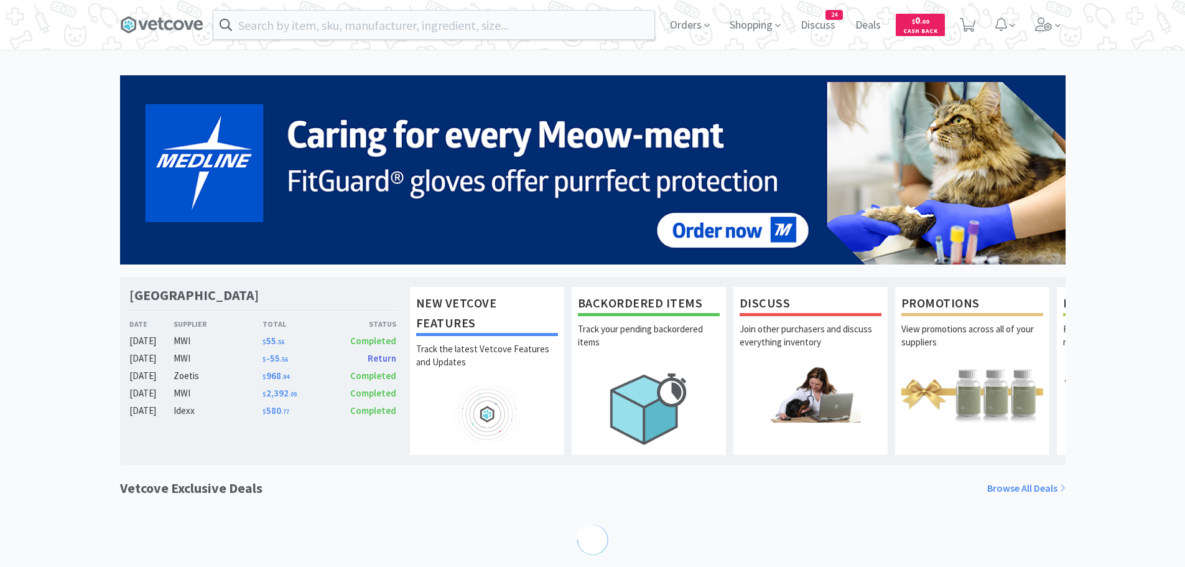 Image resolution: width=1185 pixels, height=567 pixels. Describe the element at coordinates (275, 358) in the screenshot. I see `span: -55` at that location.